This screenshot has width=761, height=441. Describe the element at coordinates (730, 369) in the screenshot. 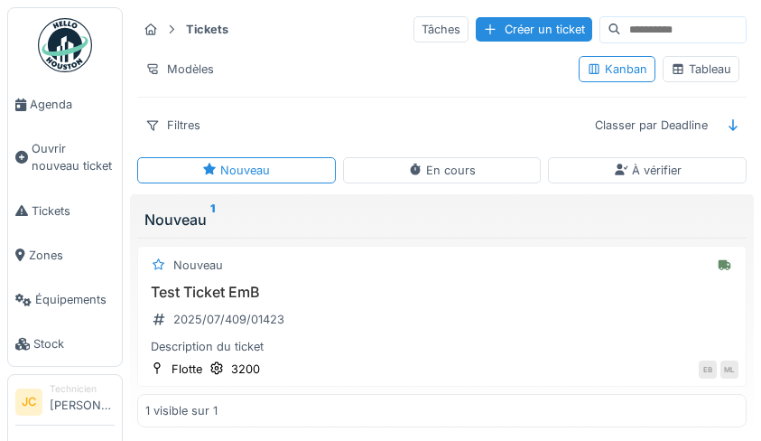

I see `div: ML` at that location.